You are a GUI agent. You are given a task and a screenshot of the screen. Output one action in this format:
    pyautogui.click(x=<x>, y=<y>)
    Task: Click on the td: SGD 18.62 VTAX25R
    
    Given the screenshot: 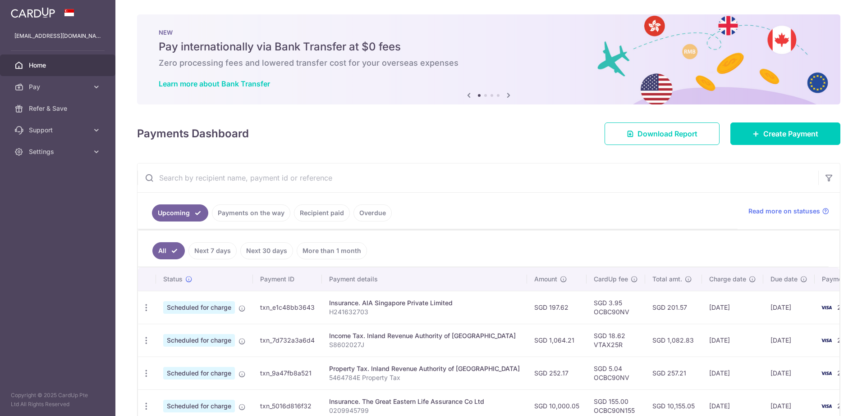 What is the action you would take?
    pyautogui.click(x=616, y=340)
    